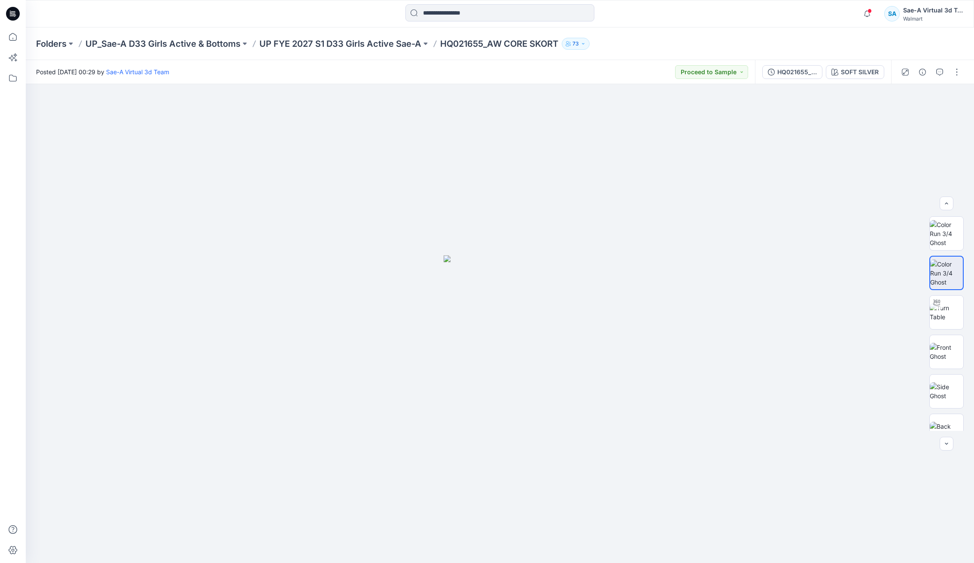 The image size is (974, 563). What do you see at coordinates (340, 44) in the screenshot?
I see `a: UP FYE 2027 S1 D33 Girls Active Sae-A` at bounding box center [340, 44].